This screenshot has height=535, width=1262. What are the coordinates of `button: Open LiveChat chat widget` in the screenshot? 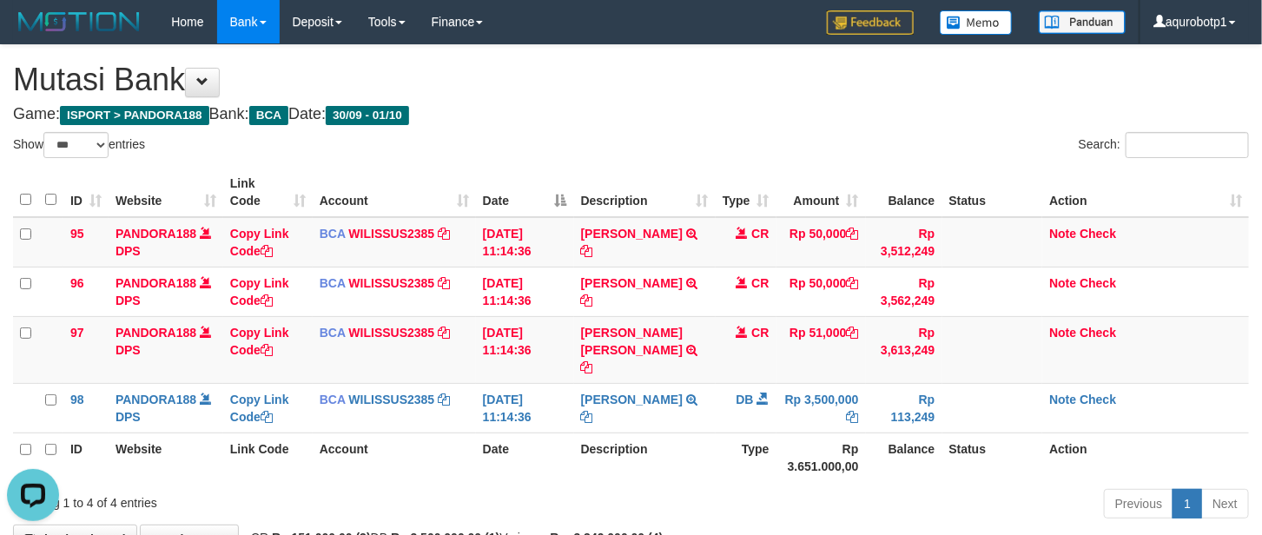 It's located at (33, 33).